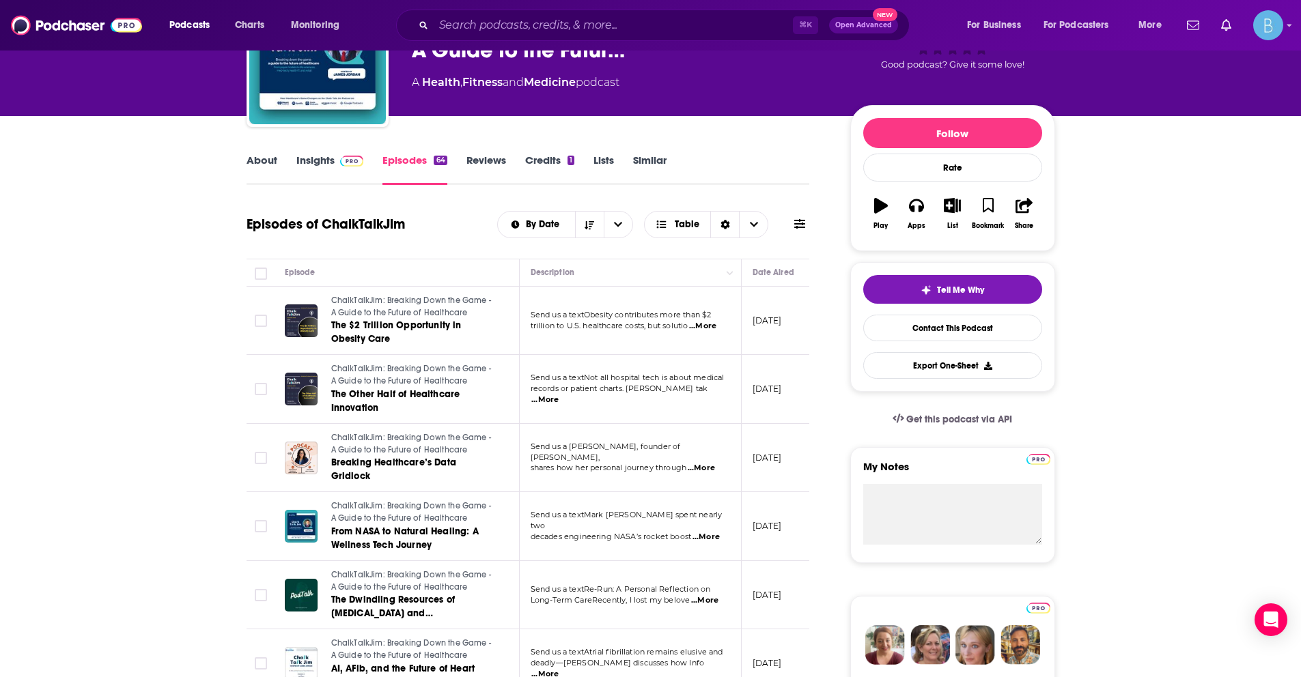 This screenshot has width=1301, height=677. I want to click on a: From NASA to Natural Healing: A Wellness Tech Journey, so click(413, 539).